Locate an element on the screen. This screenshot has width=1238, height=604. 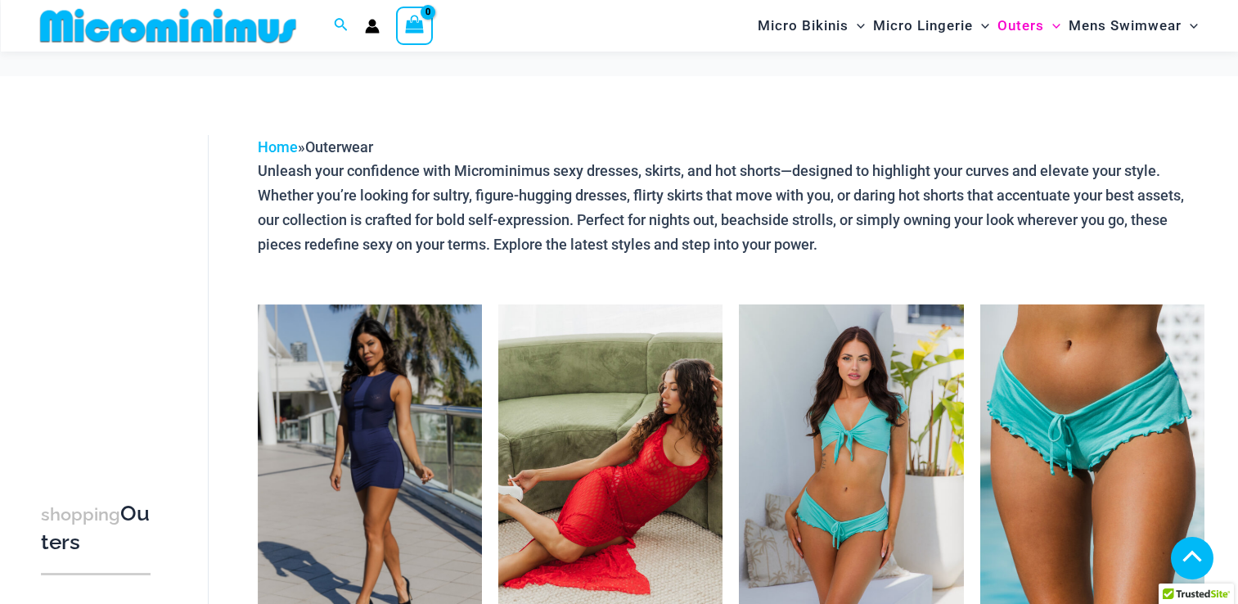
img: MM SHOP LOGO FLAT is located at coordinates (168, 25).